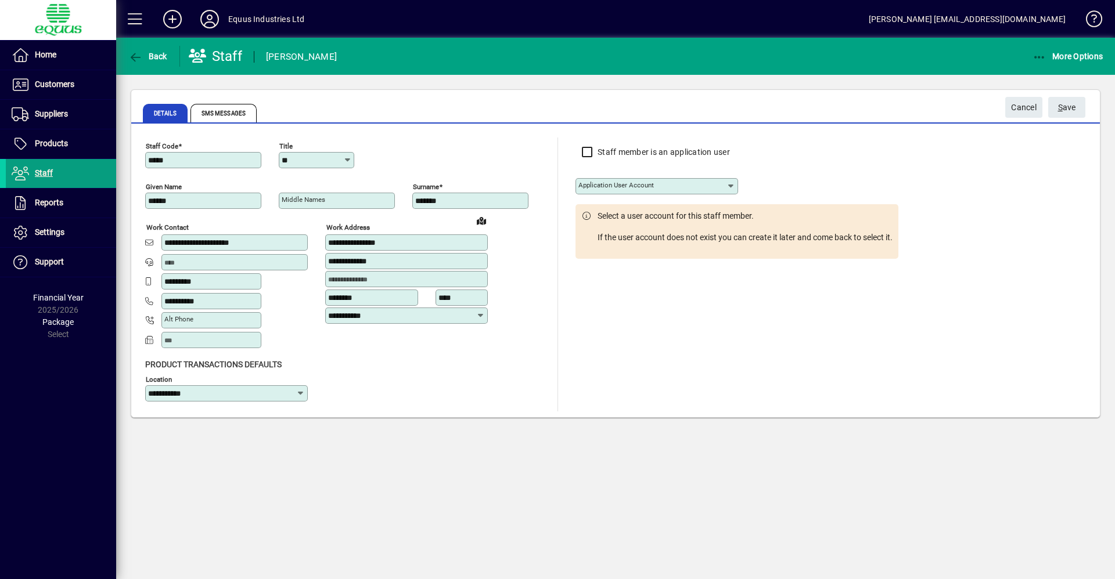 The width and height of the screenshot is (1115, 579). I want to click on button: More Options, so click(1068, 56).